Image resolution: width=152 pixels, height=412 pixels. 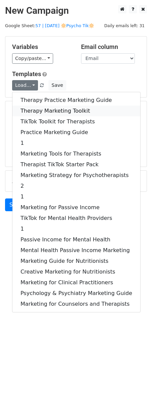 I want to click on a: TikTok Toolkit for Therapists, so click(x=76, y=122).